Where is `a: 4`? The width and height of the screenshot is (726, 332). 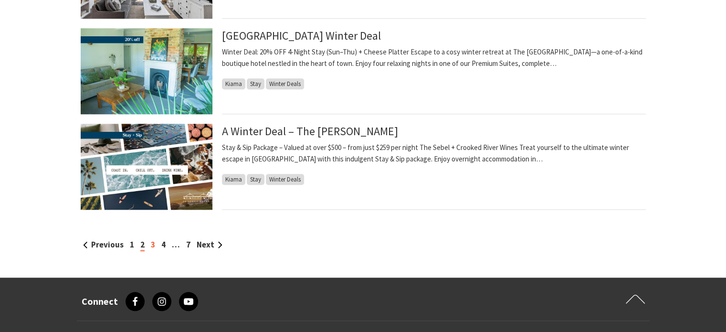
a: 4 is located at coordinates (163, 245).